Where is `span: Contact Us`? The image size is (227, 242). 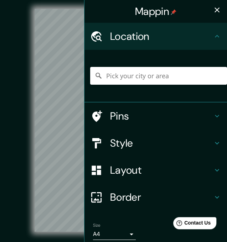 span: Contact Us is located at coordinates (34, 9).